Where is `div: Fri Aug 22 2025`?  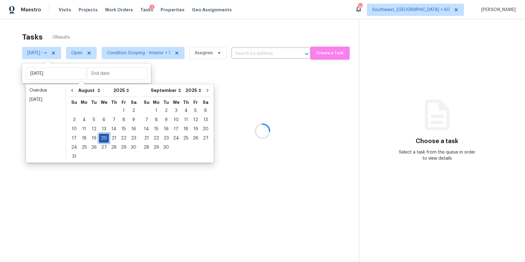 div: Fri Aug 22 2025 is located at coordinates (124, 138).